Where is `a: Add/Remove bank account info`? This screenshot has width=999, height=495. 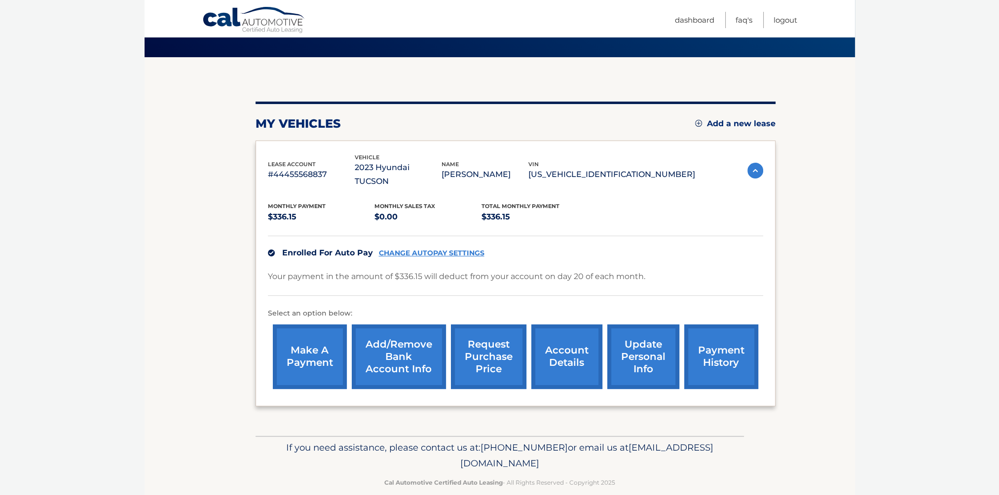 a: Add/Remove bank account info is located at coordinates (398, 357).